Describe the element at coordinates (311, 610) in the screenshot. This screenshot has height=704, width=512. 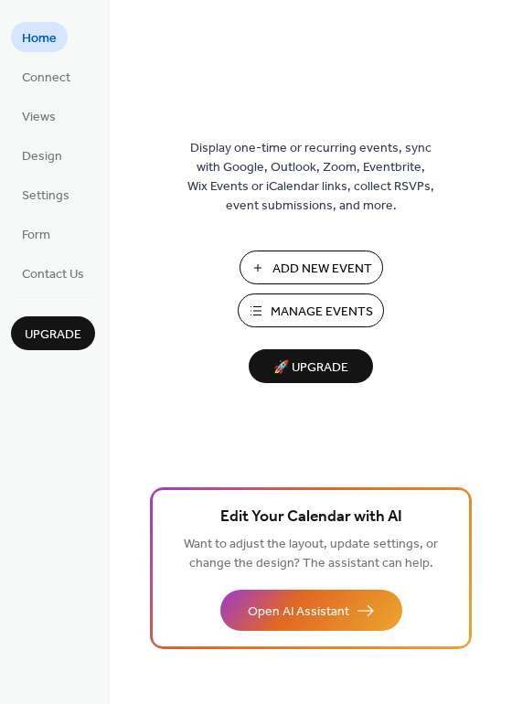
I see `button: Open AI Assistant` at that location.